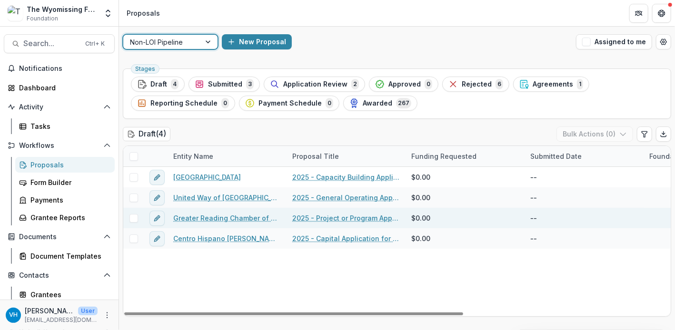 Image resolution: width=675 pixels, height=330 pixels. Describe the element at coordinates (15, 13) in the screenshot. I see `img: The Wyomissing Foundation` at that location.